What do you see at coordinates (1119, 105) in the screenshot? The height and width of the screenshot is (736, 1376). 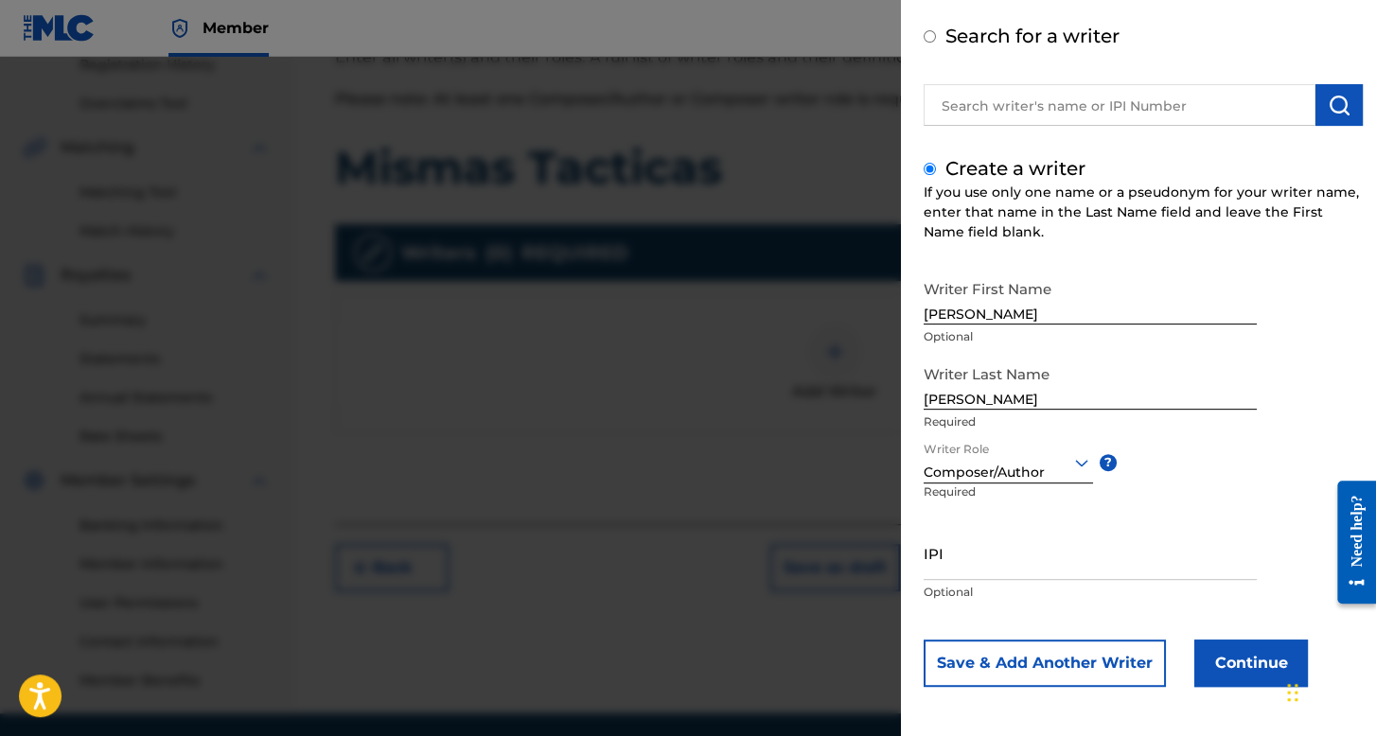 I see `input: Search writer's name or IPI Number` at bounding box center [1119, 105].